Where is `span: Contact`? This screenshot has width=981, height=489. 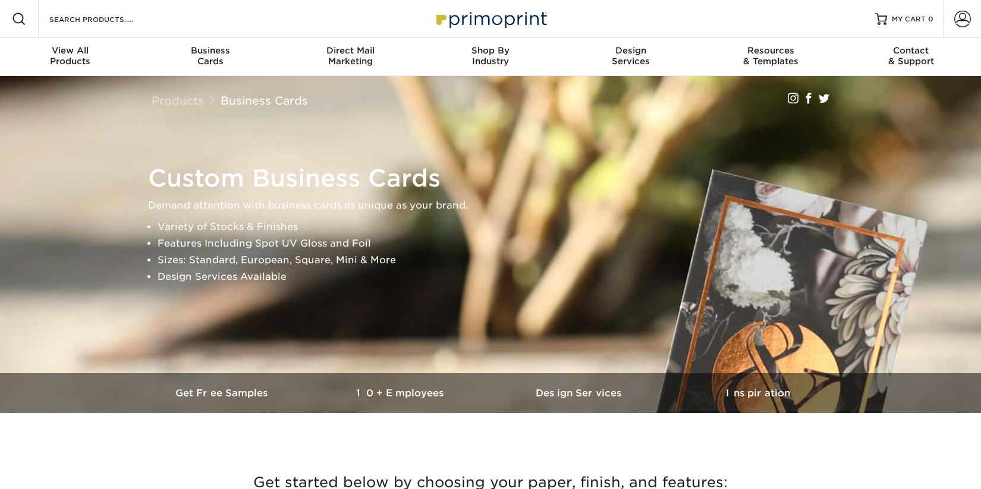 span: Contact is located at coordinates (911, 51).